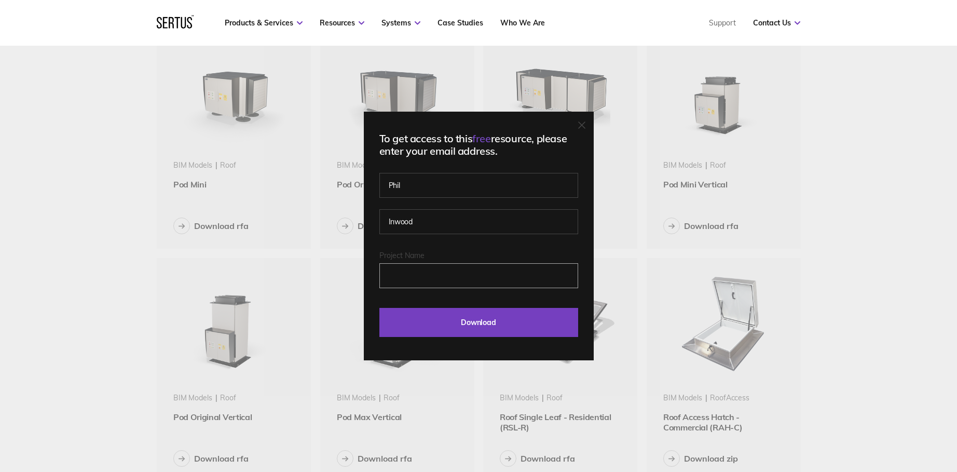 The image size is (957, 472). Describe the element at coordinates (264, 23) in the screenshot. I see `a: Products & Services` at that location.